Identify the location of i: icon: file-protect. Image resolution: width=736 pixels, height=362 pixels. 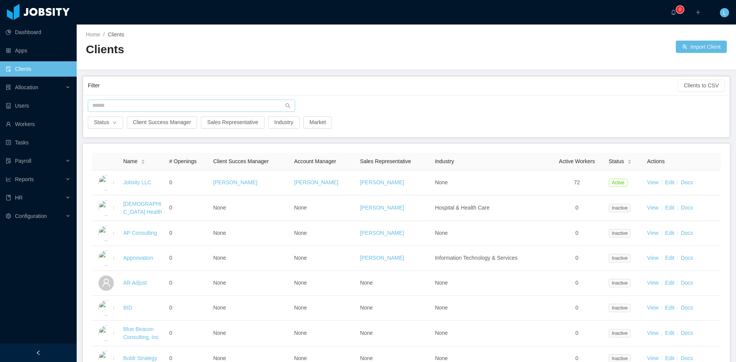
(8, 161).